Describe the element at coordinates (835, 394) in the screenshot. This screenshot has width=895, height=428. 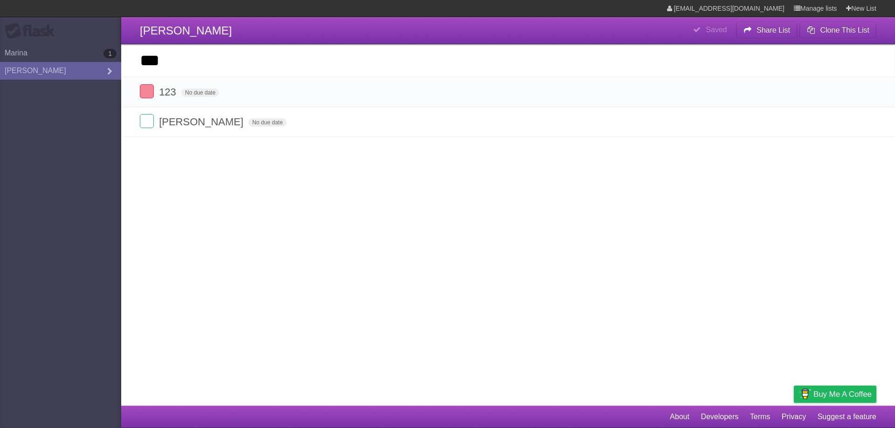
I see `a: Buy me a coffee` at that location.